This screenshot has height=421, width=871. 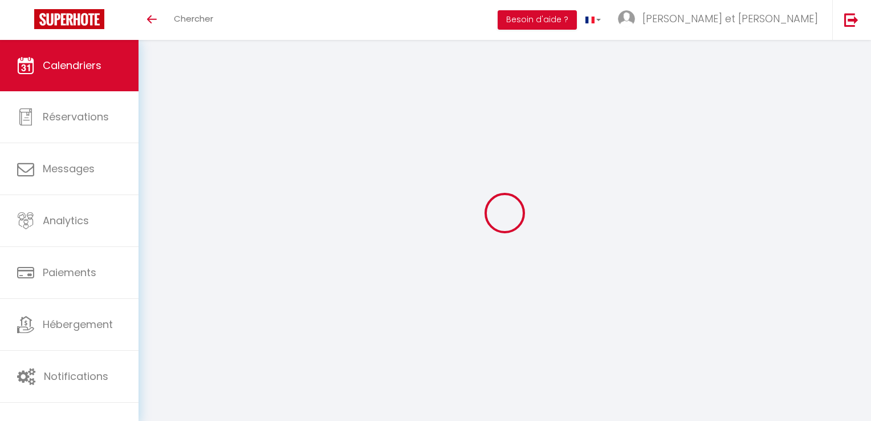 I want to click on img: Super Booking, so click(x=69, y=19).